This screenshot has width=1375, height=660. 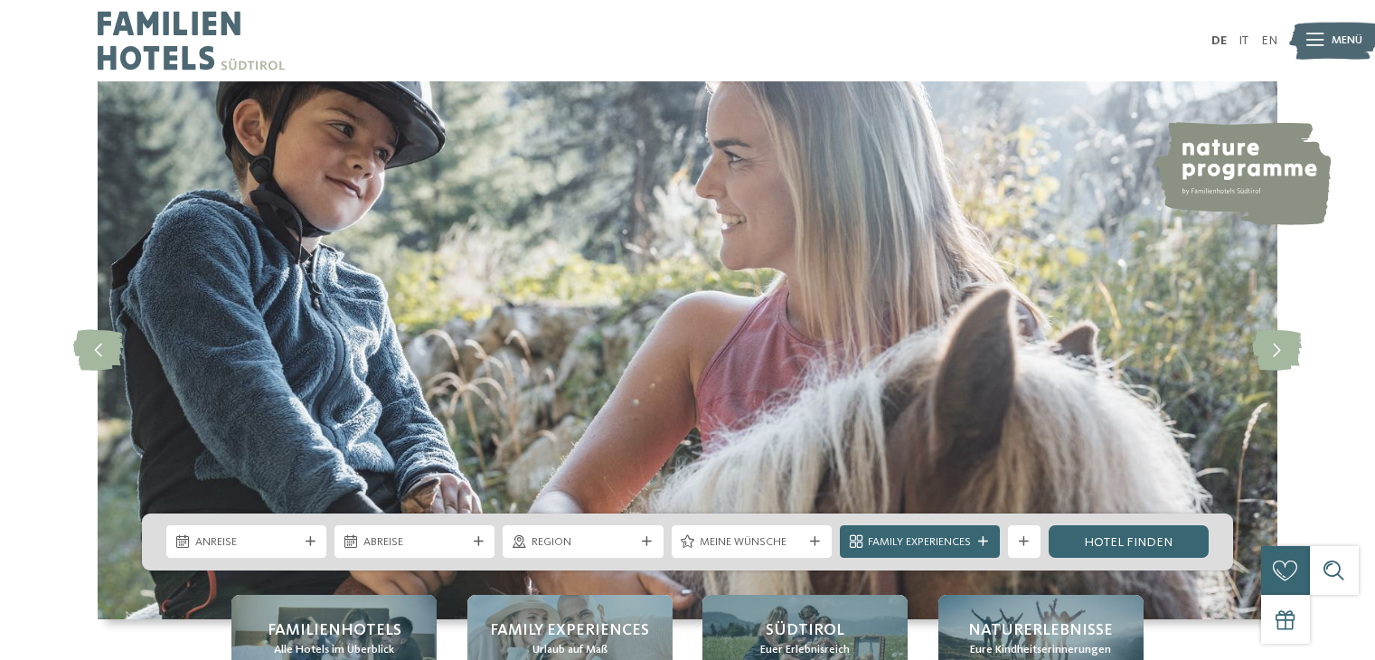 What do you see at coordinates (334, 630) in the screenshot?
I see `span: Familienhotels` at bounding box center [334, 630].